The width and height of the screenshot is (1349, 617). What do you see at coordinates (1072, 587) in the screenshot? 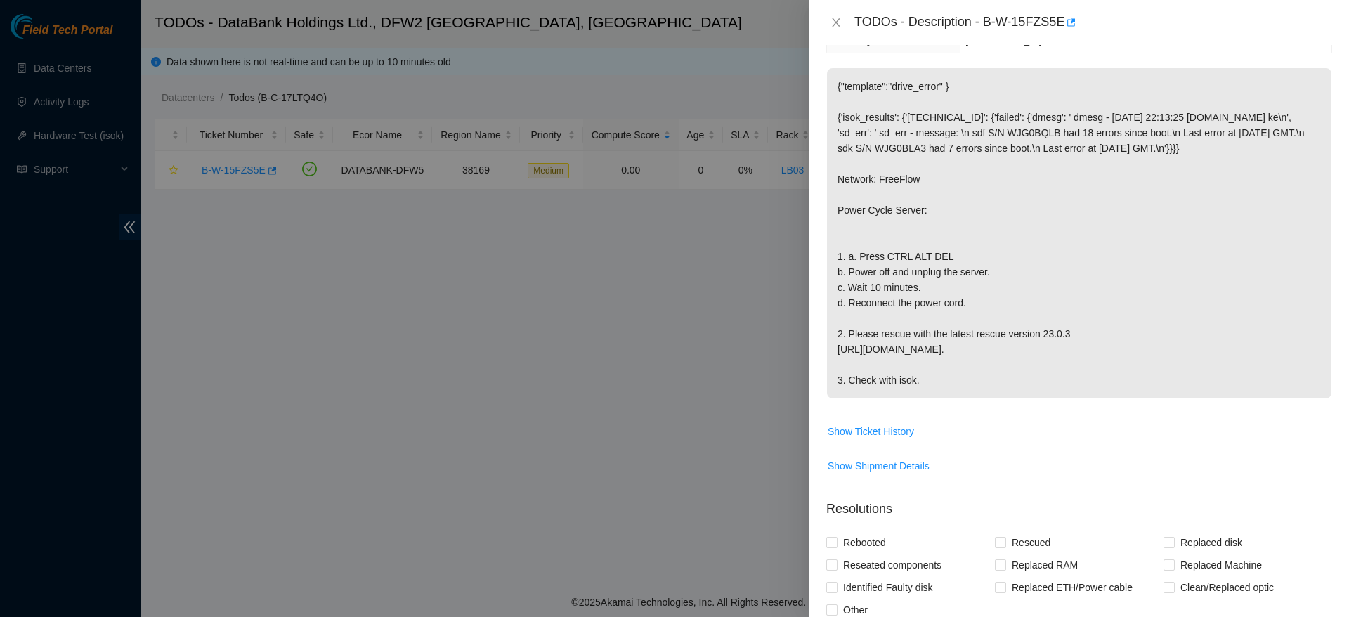
I see `span: Replaced ETH/Power cable` at bounding box center [1072, 587].